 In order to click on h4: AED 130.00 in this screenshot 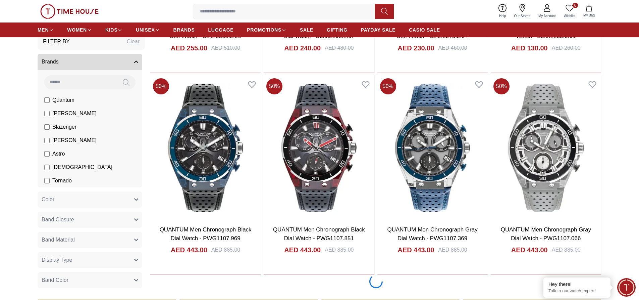, I will do `click(529, 48)`.